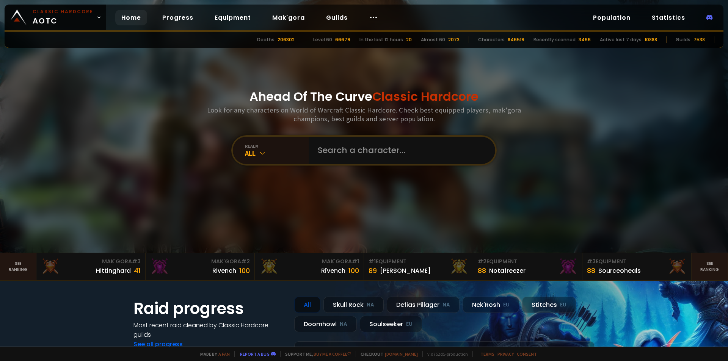 This screenshot has width=728, height=361. I want to click on a: Population, so click(612, 17).